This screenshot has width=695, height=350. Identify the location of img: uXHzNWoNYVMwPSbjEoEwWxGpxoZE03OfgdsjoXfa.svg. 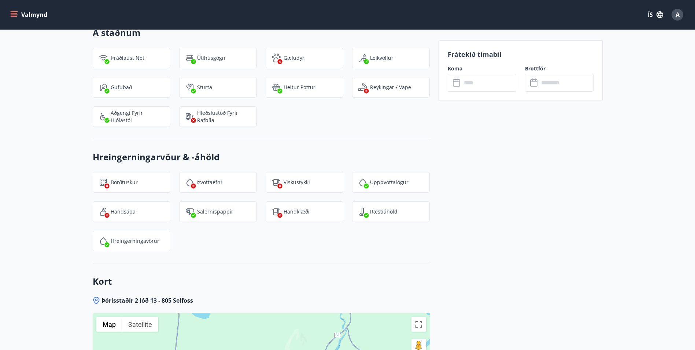
(103, 87).